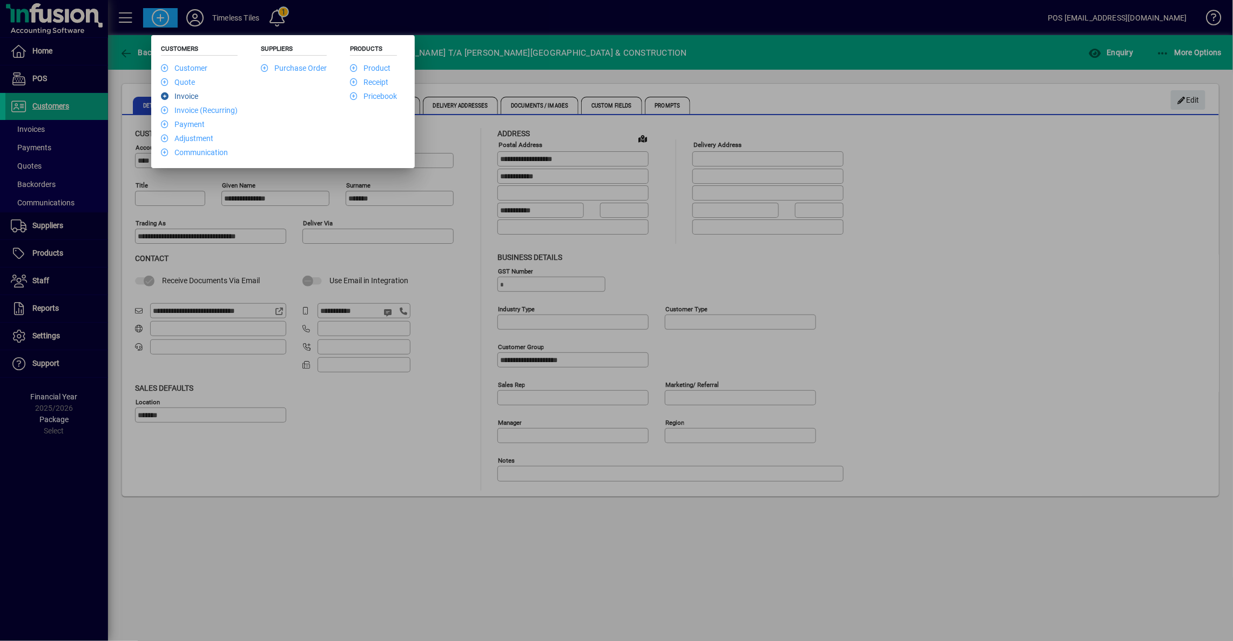  Describe the element at coordinates (373, 50) in the screenshot. I see `h5: Products` at that location.